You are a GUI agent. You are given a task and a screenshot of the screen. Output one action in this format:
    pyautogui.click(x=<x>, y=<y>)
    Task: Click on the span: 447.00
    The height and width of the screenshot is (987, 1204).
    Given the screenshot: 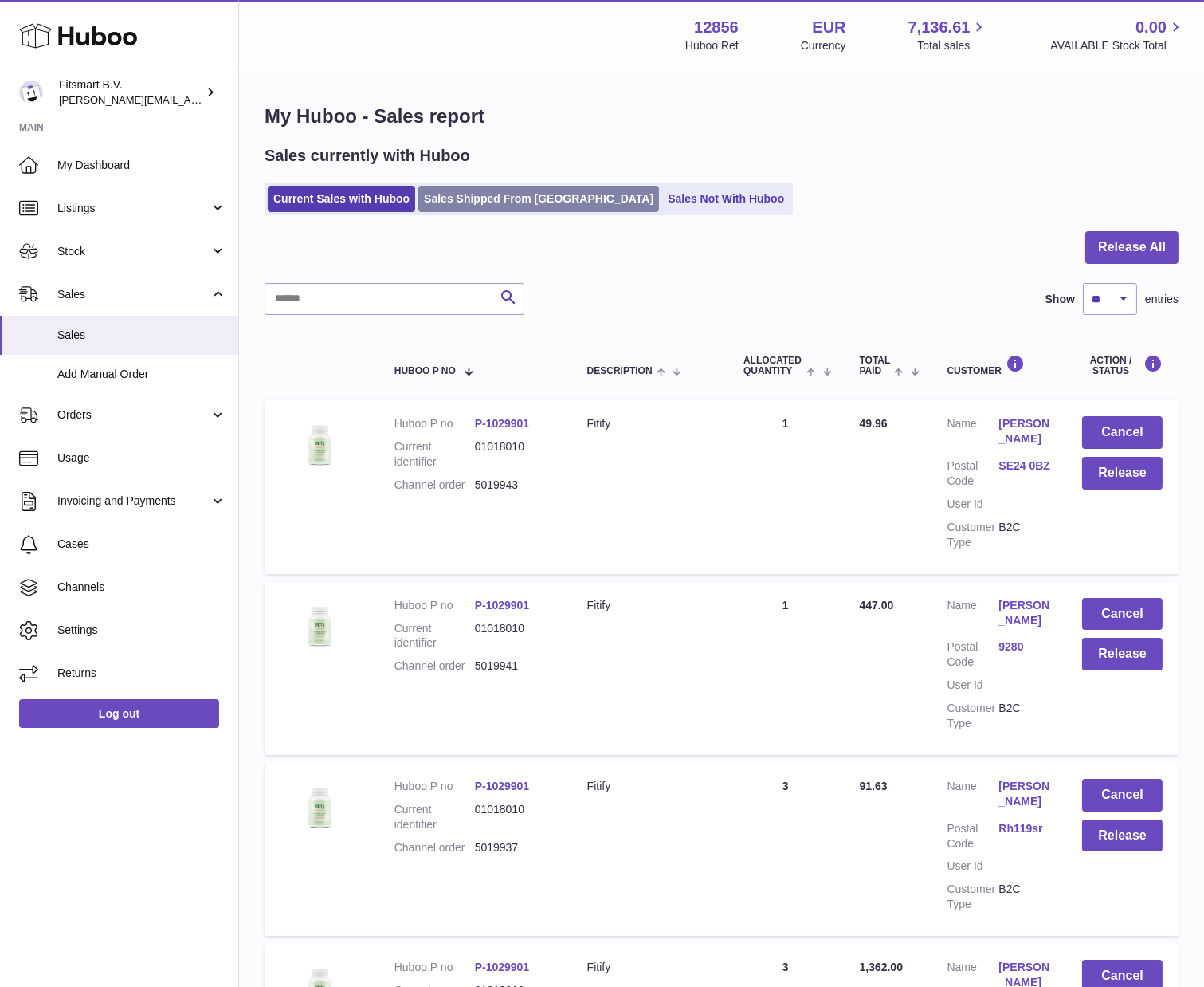 What is the action you would take?
    pyautogui.click(x=876, y=605)
    